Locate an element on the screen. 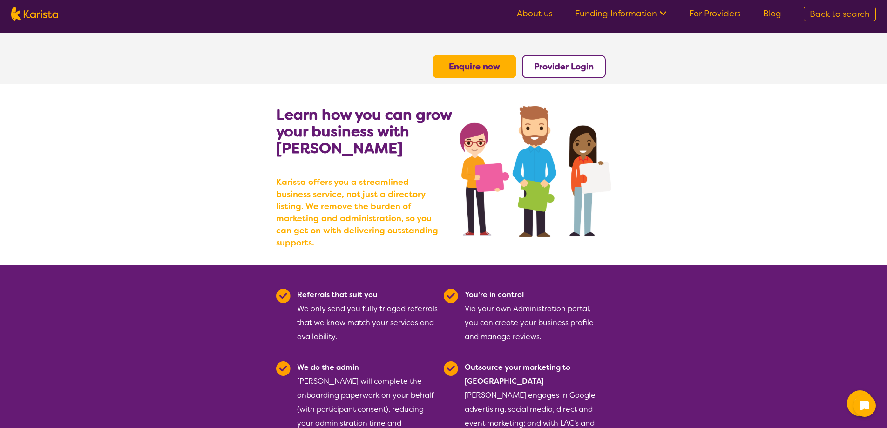  b: You're in control is located at coordinates (494, 294).